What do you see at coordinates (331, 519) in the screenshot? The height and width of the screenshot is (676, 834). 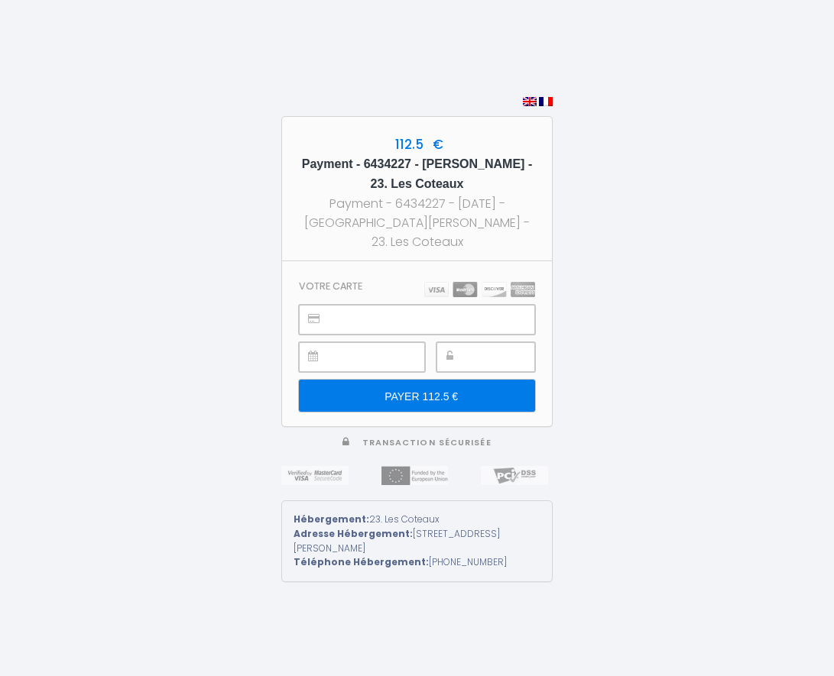 I see `strong: Hébergement:` at bounding box center [331, 519].